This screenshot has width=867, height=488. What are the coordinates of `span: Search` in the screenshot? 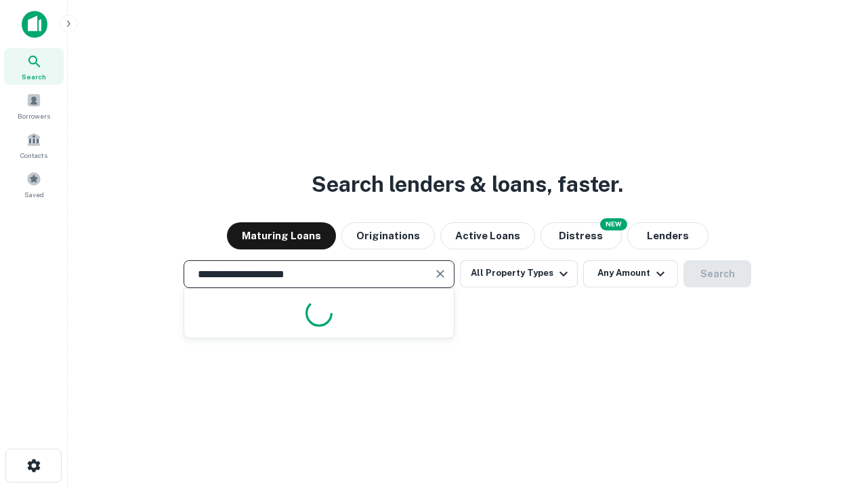 It's located at (34, 77).